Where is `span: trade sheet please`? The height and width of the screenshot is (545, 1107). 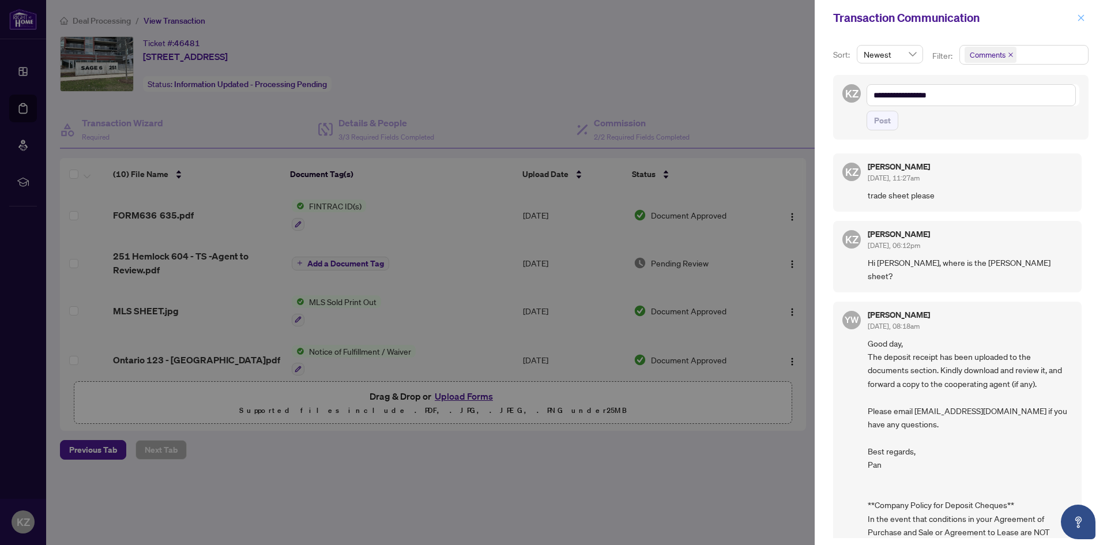 span: trade sheet please is located at coordinates (970, 195).